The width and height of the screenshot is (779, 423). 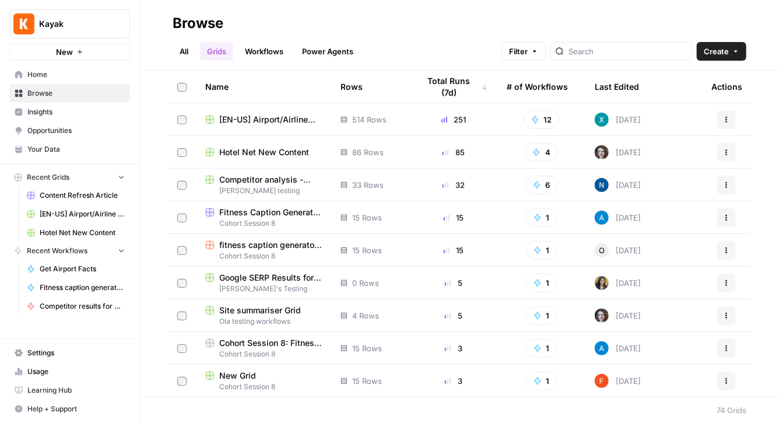 What do you see at coordinates (216, 51) in the screenshot?
I see `a: Grids` at bounding box center [216, 51].